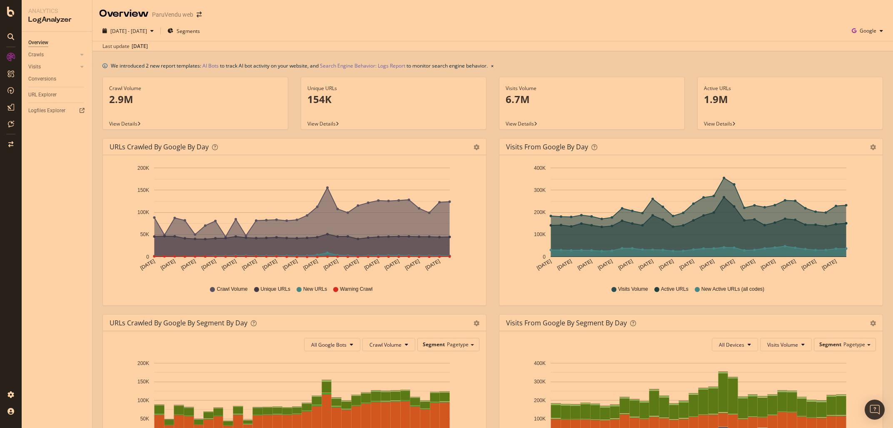  Describe the element at coordinates (57, 20) in the screenshot. I see `div: LogAnalyzer` at that location.